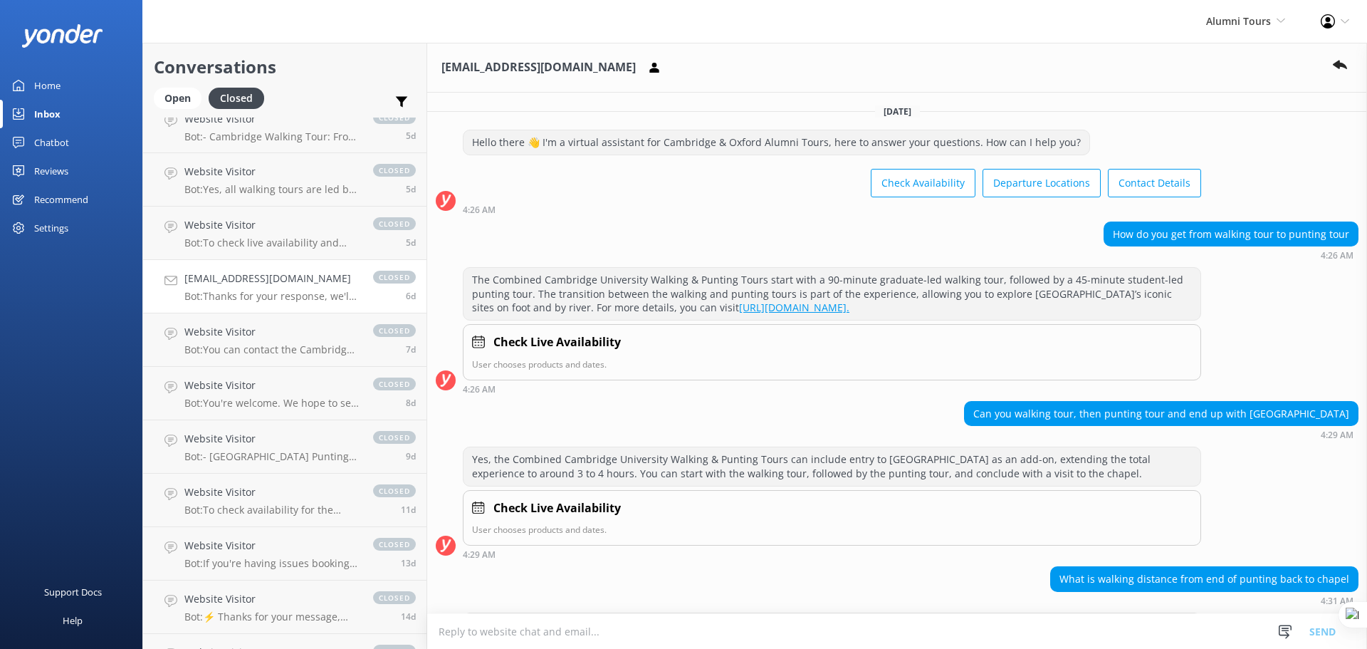  Describe the element at coordinates (73, 620) in the screenshot. I see `div: Help` at that location.